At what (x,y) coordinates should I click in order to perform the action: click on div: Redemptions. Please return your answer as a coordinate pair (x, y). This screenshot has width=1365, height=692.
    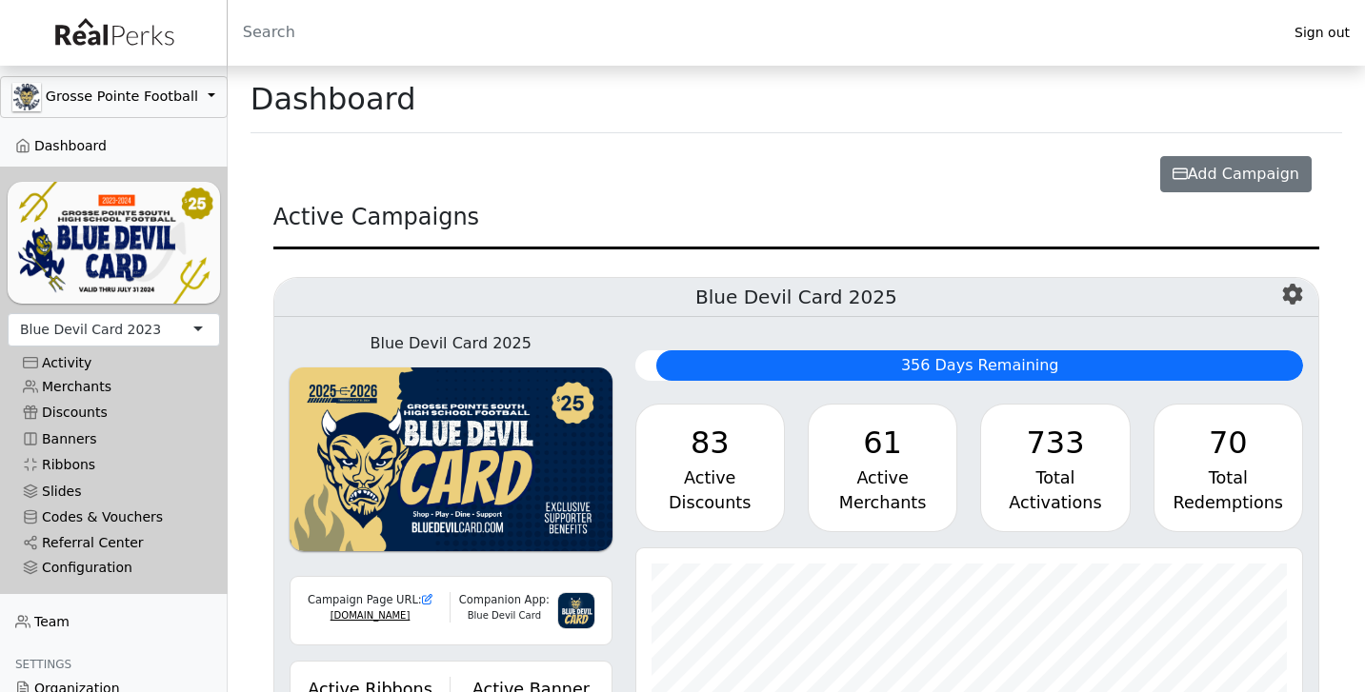
    Looking at the image, I should click on (1227, 503).